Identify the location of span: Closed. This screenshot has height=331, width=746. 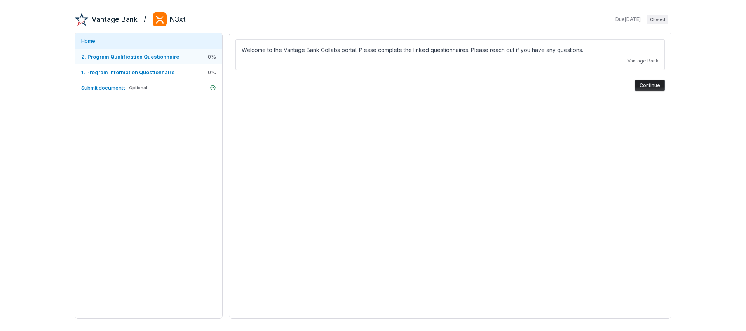
(657, 19).